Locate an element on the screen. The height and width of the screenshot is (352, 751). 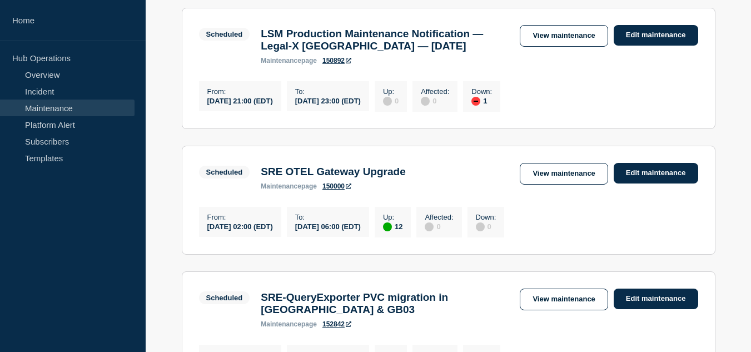
div: 1 is located at coordinates (481, 101).